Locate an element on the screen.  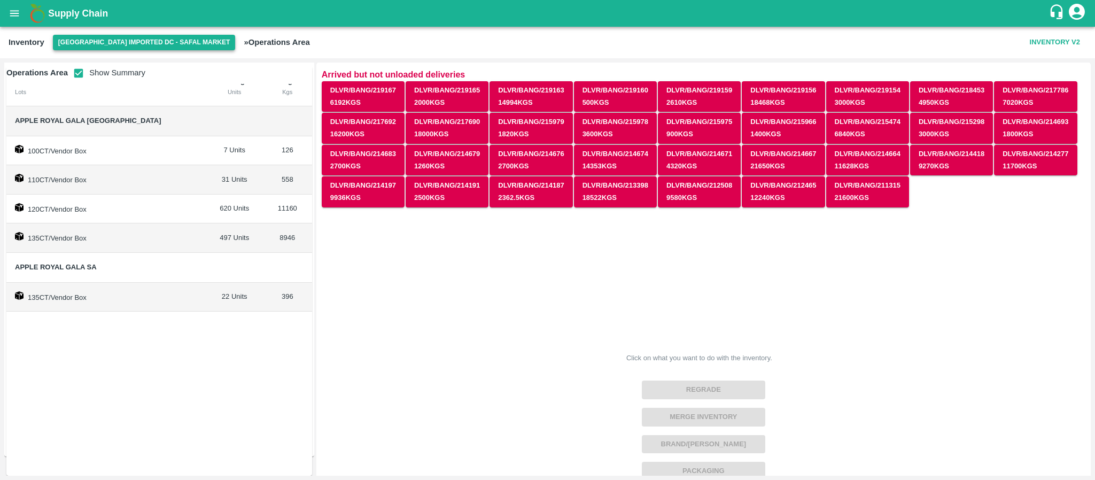
button: DLVR/BANG/2159661400Kgs is located at coordinates (783, 128).